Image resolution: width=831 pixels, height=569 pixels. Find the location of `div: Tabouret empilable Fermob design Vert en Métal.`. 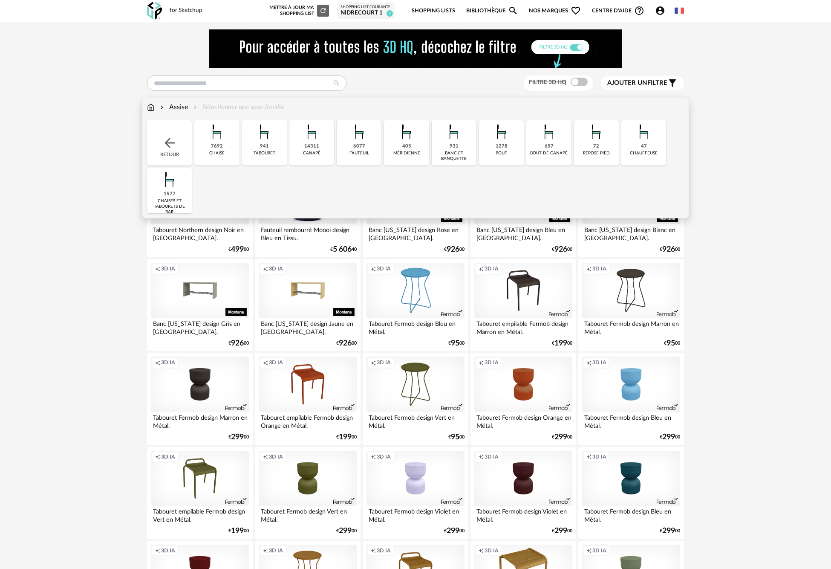

div: Tabouret empilable Fermob design Vert en Métal. is located at coordinates (200, 514).